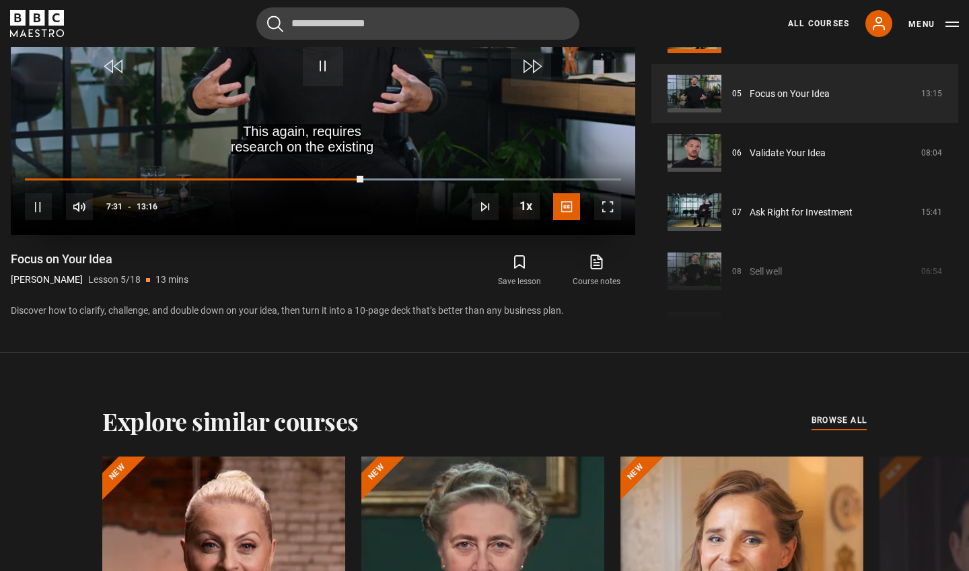 Image resolution: width=969 pixels, height=571 pixels. Describe the element at coordinates (79, 207) in the screenshot. I see `button: Mute` at that location.